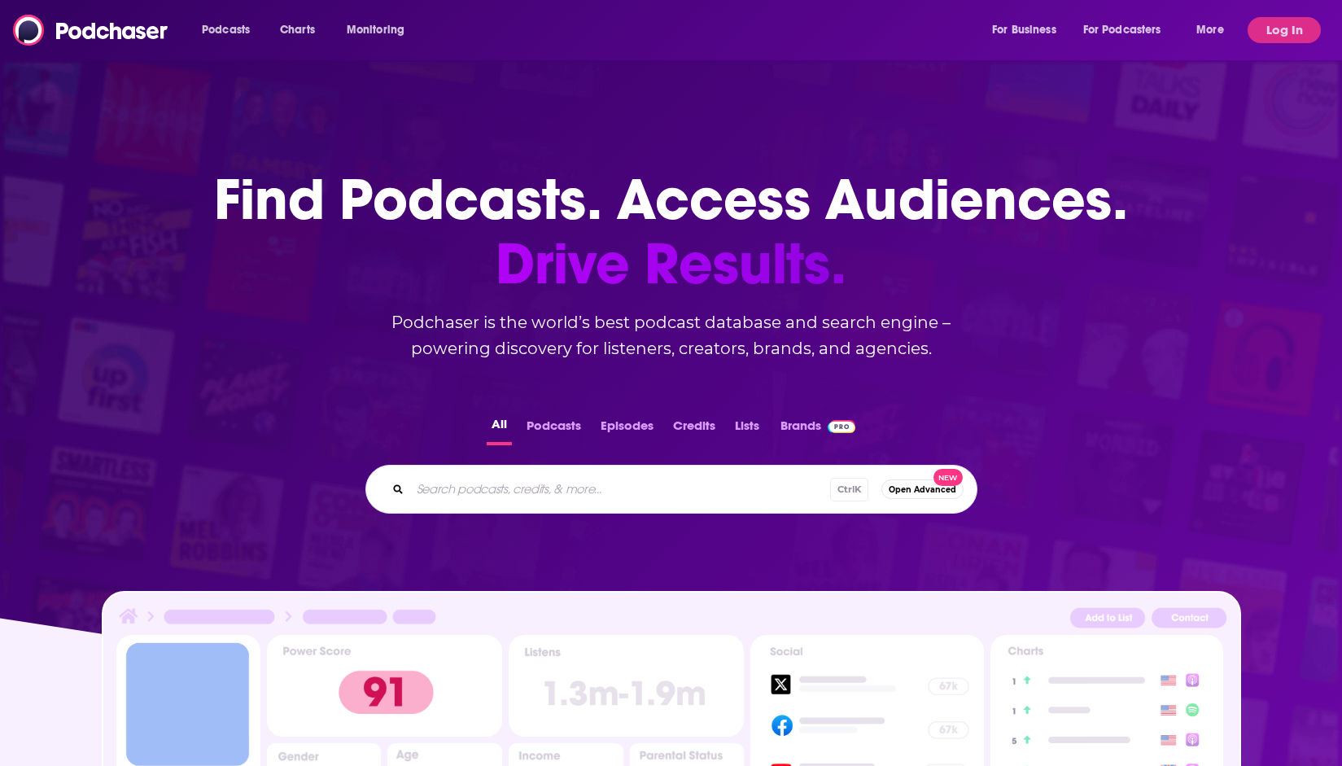  Describe the element at coordinates (694, 429) in the screenshot. I see `button: Credits` at that location.